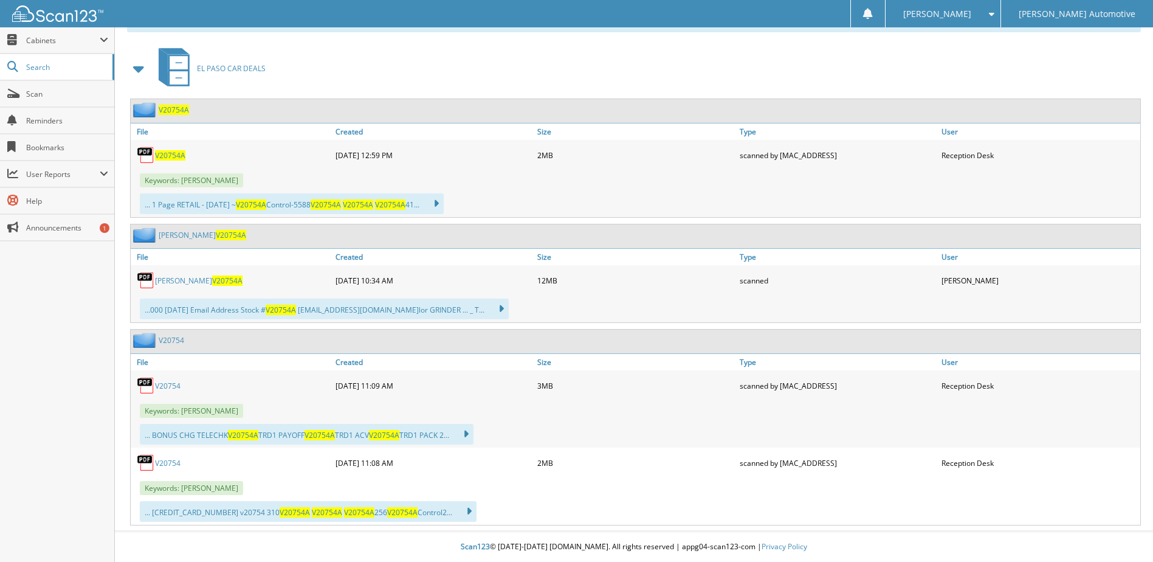 The width and height of the screenshot is (1153, 562). I want to click on div: 1, so click(105, 228).